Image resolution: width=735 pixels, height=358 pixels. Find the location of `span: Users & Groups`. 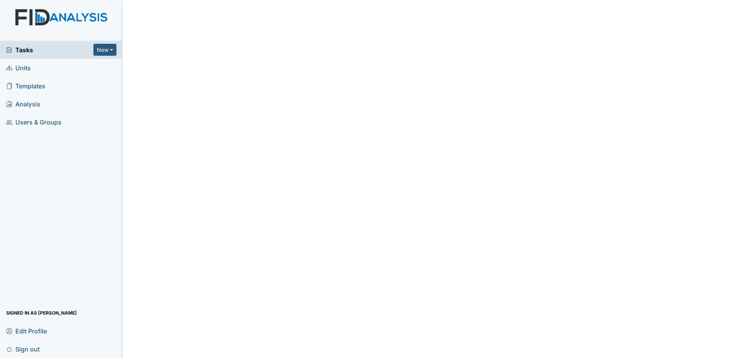

span: Users & Groups is located at coordinates (34, 122).